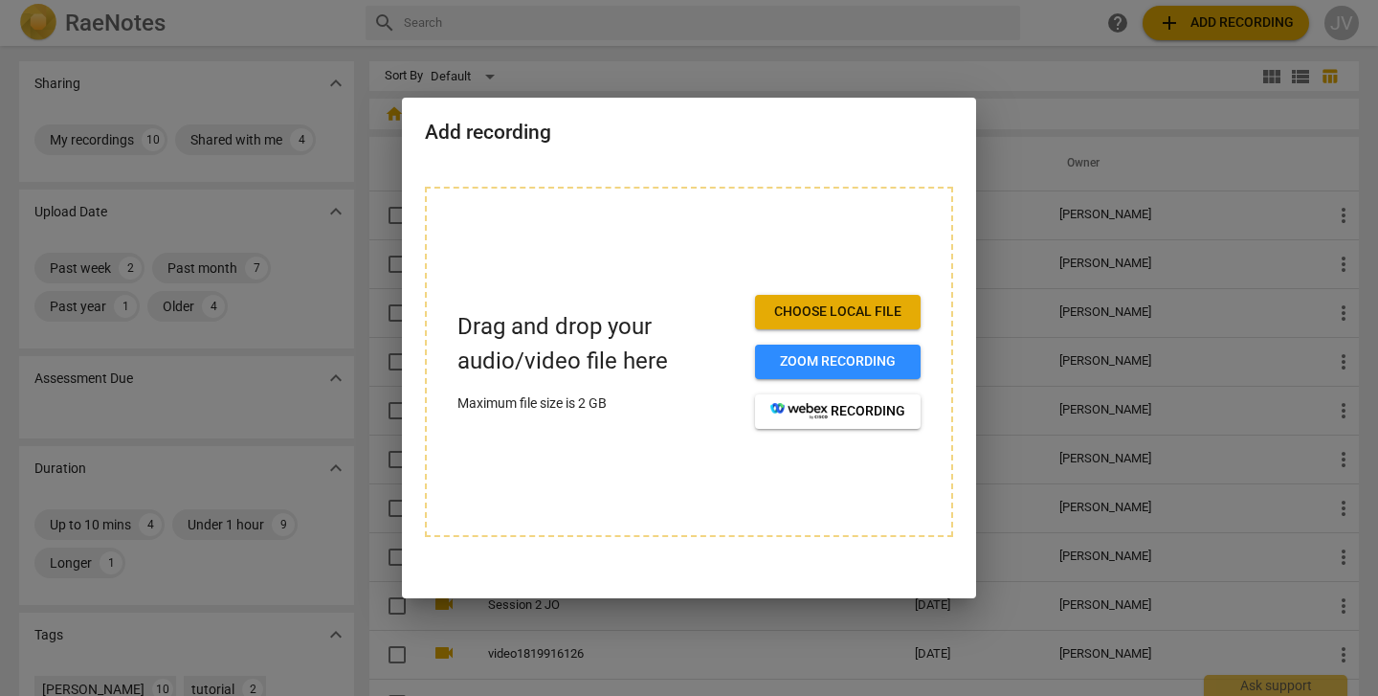 This screenshot has width=1378, height=696. Describe the element at coordinates (838, 362) in the screenshot. I see `button: Zoom recording` at that location.